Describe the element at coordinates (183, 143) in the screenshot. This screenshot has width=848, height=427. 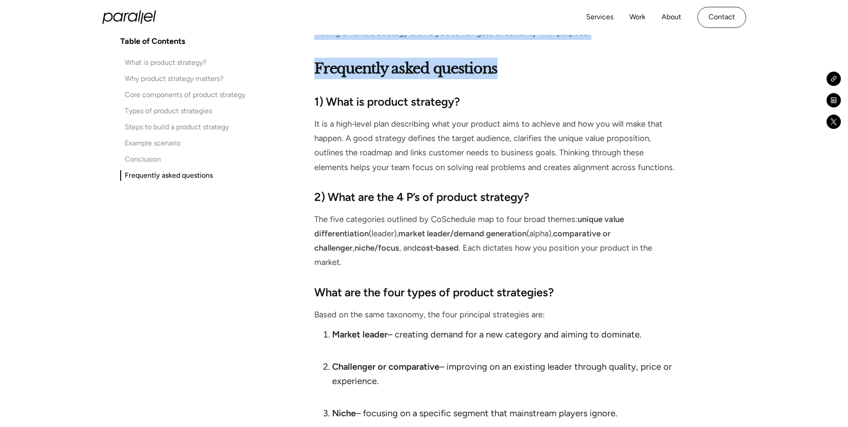
I see `a: Example scenario` at that location.